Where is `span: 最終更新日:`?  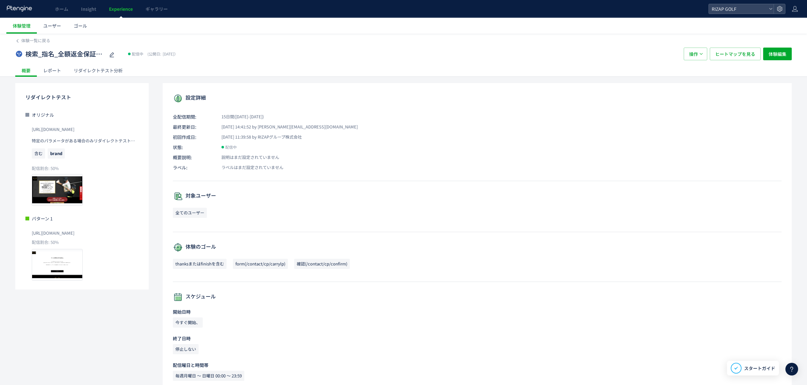
span: 最終更新日: is located at coordinates (193, 127).